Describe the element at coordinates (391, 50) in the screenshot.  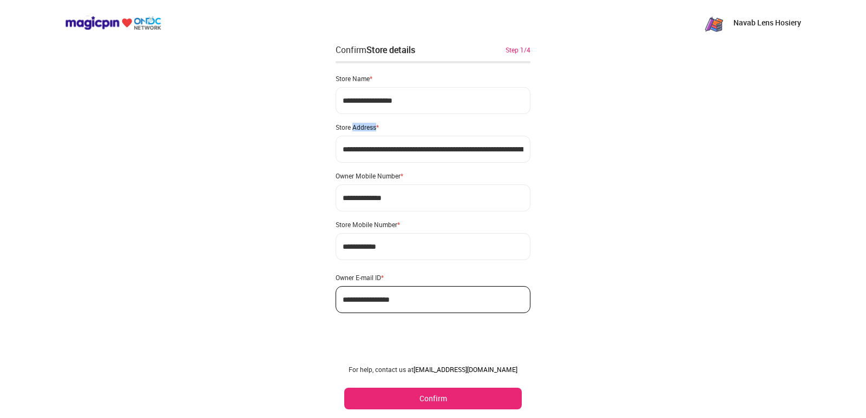
I see `div: Store details` at that location.